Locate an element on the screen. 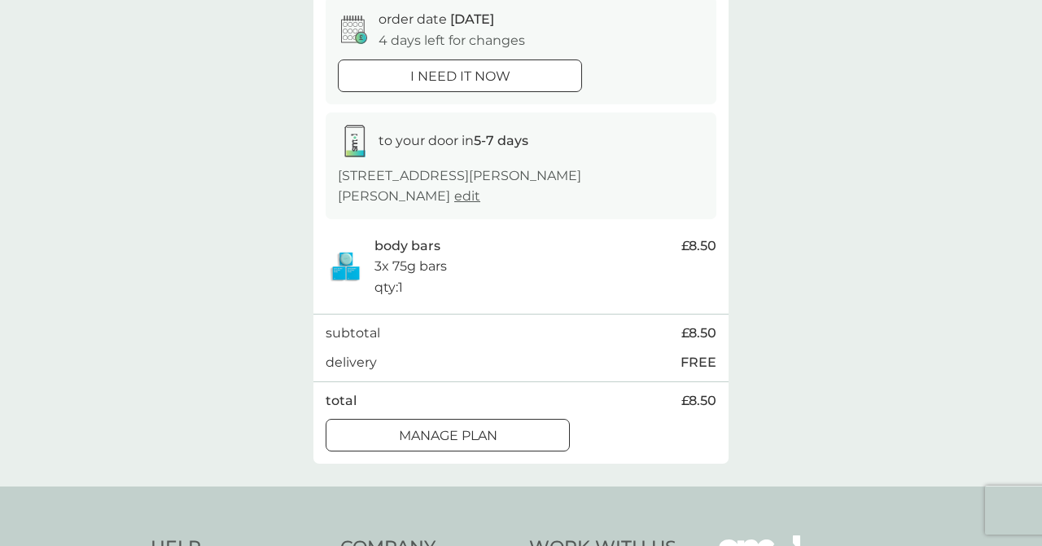 Image resolution: width=1042 pixels, height=546 pixels. p: 4 days left for changes is located at coordinates (452, 41).